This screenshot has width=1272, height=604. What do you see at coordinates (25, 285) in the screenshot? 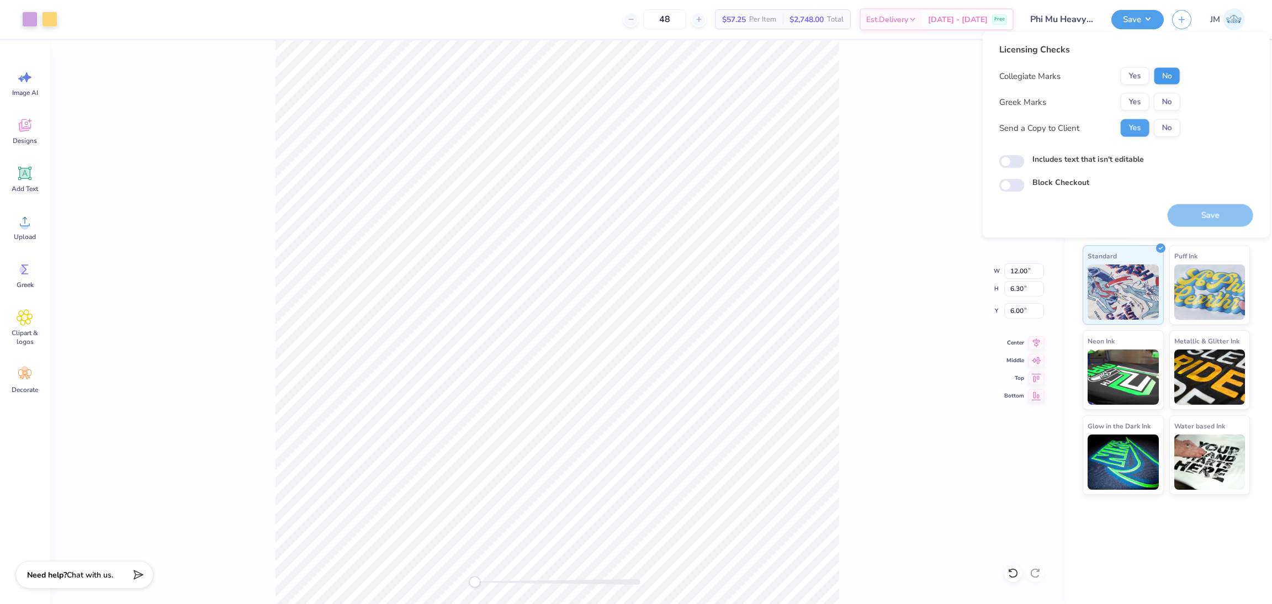
I see `span: Greek` at bounding box center [25, 285].